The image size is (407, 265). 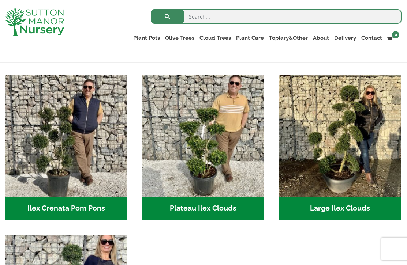 What do you see at coordinates (66, 148) in the screenshot?
I see `a: Visit product category Ilex Crenata Pom Pons` at bounding box center [66, 148].